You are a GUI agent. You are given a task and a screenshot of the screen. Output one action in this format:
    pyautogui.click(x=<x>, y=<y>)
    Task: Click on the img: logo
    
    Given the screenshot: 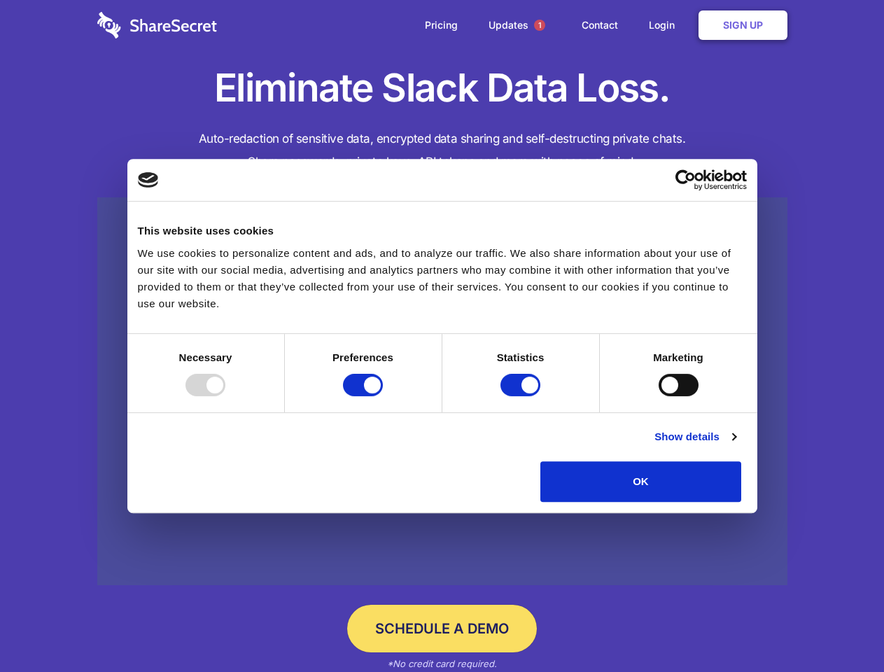 What is the action you would take?
    pyautogui.click(x=148, y=180)
    